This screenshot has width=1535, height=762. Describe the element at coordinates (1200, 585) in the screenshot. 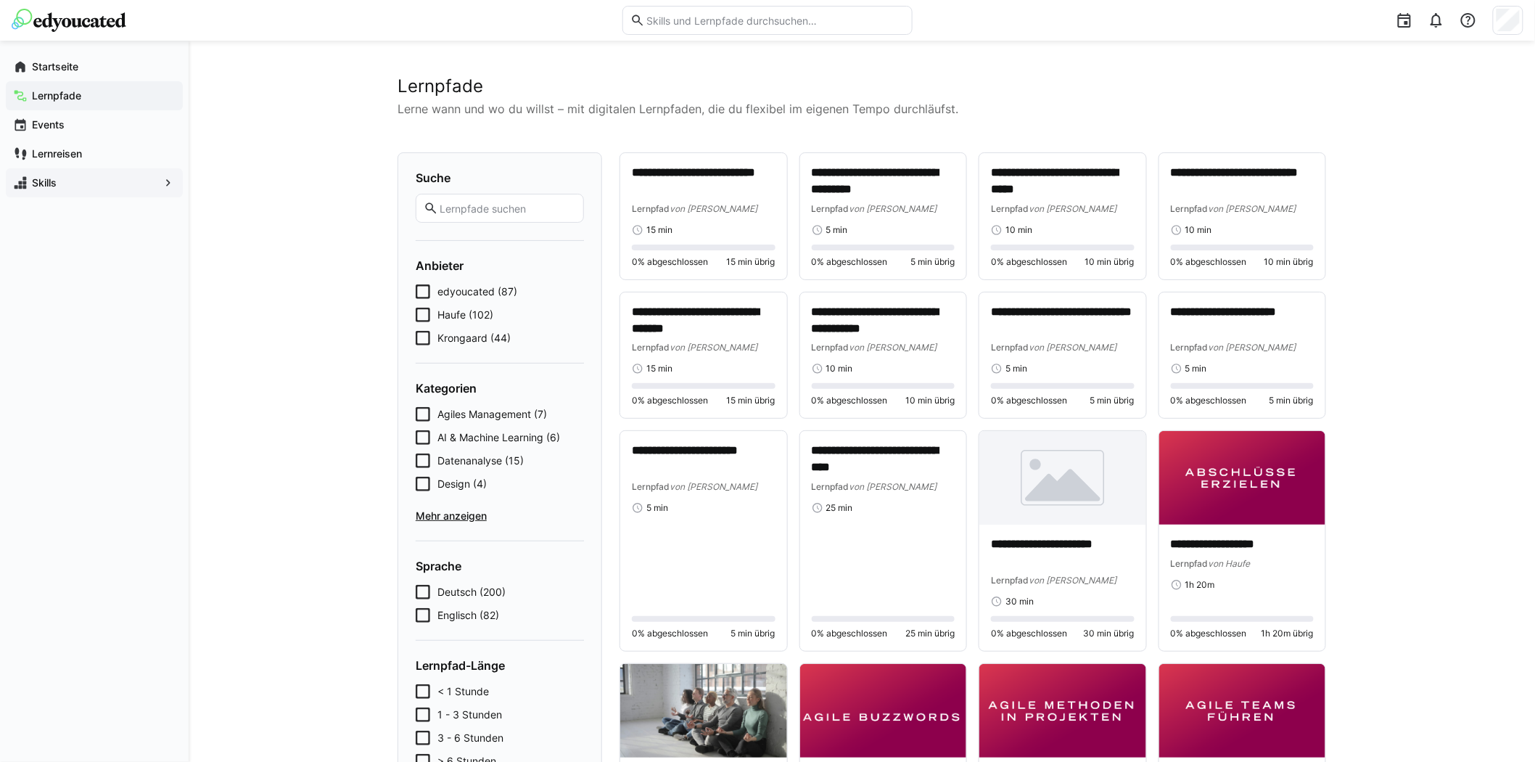

I see `span: 1h 20m` at that location.